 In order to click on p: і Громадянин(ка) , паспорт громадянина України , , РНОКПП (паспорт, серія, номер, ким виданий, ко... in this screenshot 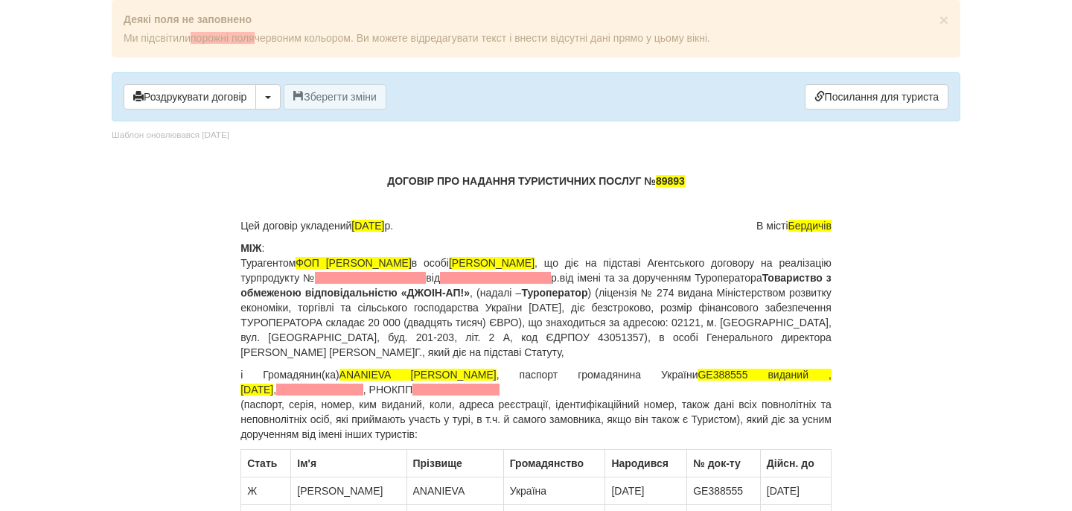, I will do `click(536, 404)`.